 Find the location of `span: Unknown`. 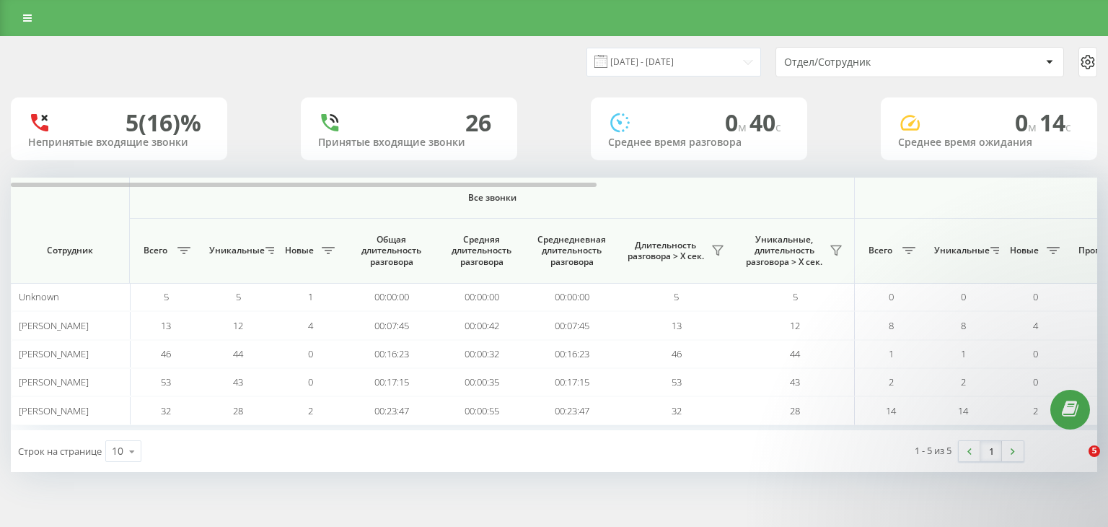

span: Unknown is located at coordinates (39, 297).